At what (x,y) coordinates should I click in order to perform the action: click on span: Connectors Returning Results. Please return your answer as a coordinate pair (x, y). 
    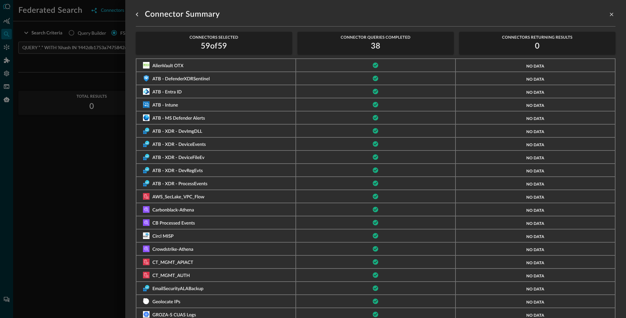
    Looking at the image, I should click on (537, 37).